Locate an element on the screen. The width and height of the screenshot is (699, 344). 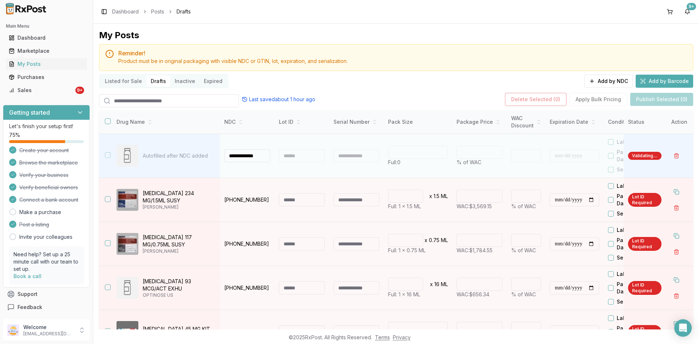
span: WAC: $3,569.15 is located at coordinates (474, 206).